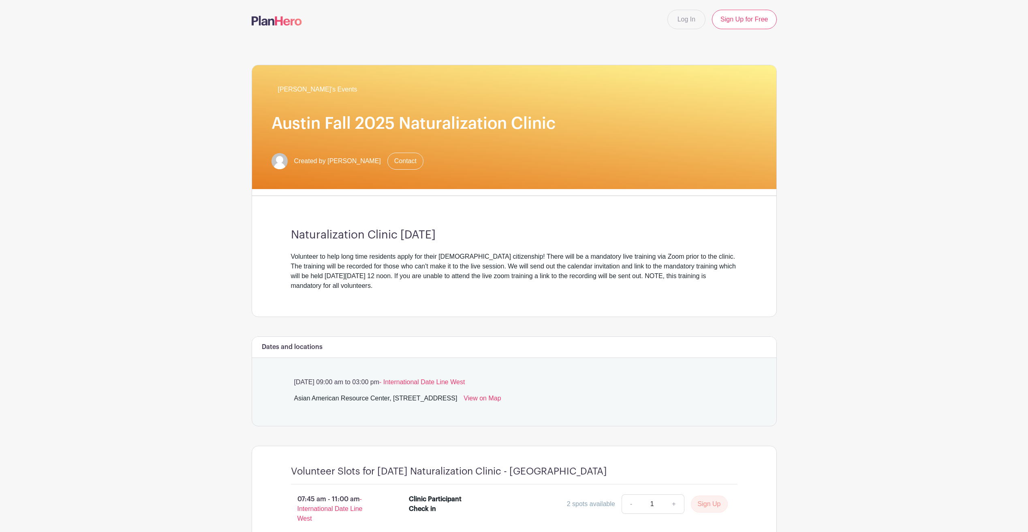 The image size is (1028, 532). What do you see at coordinates (514, 124) in the screenshot?
I see `h1: Austin Fall 2025 Naturalization Clinic` at bounding box center [514, 124].